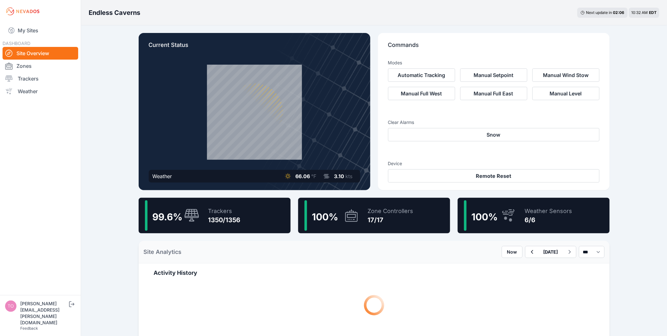 Image resolution: width=667 pixels, height=336 pixels. What do you see at coordinates (374, 273) in the screenshot?
I see `h2: Activity History` at bounding box center [374, 273].